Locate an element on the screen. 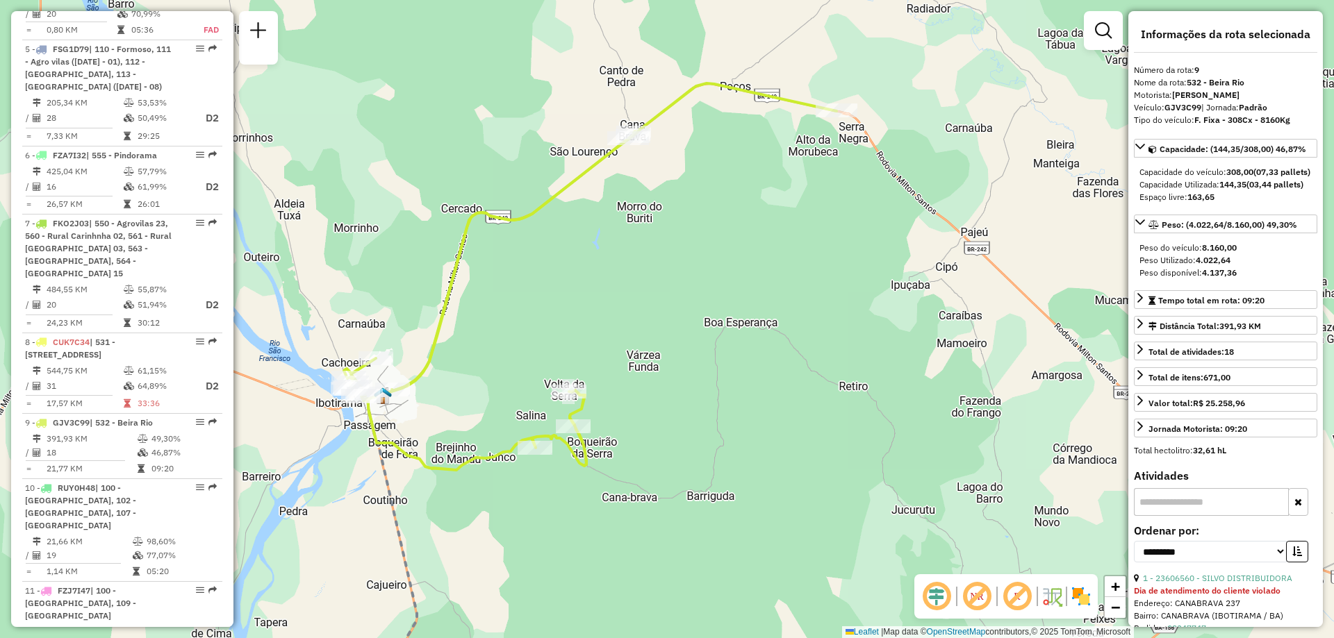  td: 05:20 is located at coordinates (181, 572).